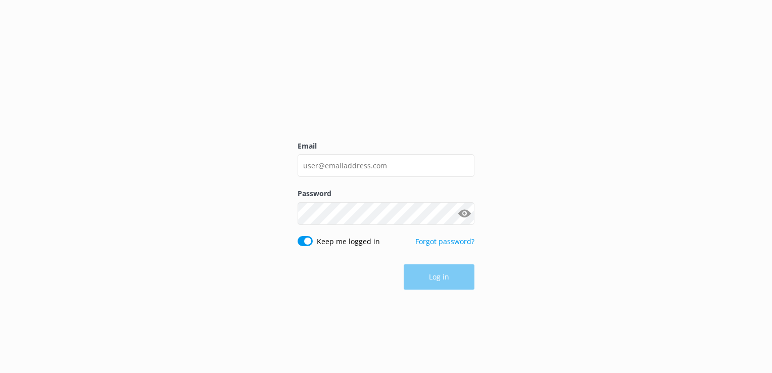 The image size is (772, 373). What do you see at coordinates (348, 242) in the screenshot?
I see `label: Keep me logged in` at bounding box center [348, 242].